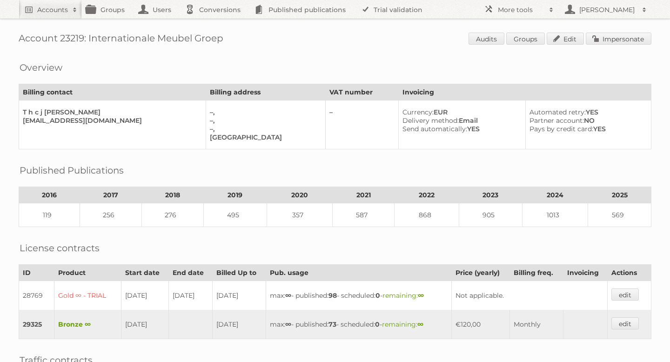  Describe the element at coordinates (37, 273) in the screenshot. I see `th: ID` at that location.